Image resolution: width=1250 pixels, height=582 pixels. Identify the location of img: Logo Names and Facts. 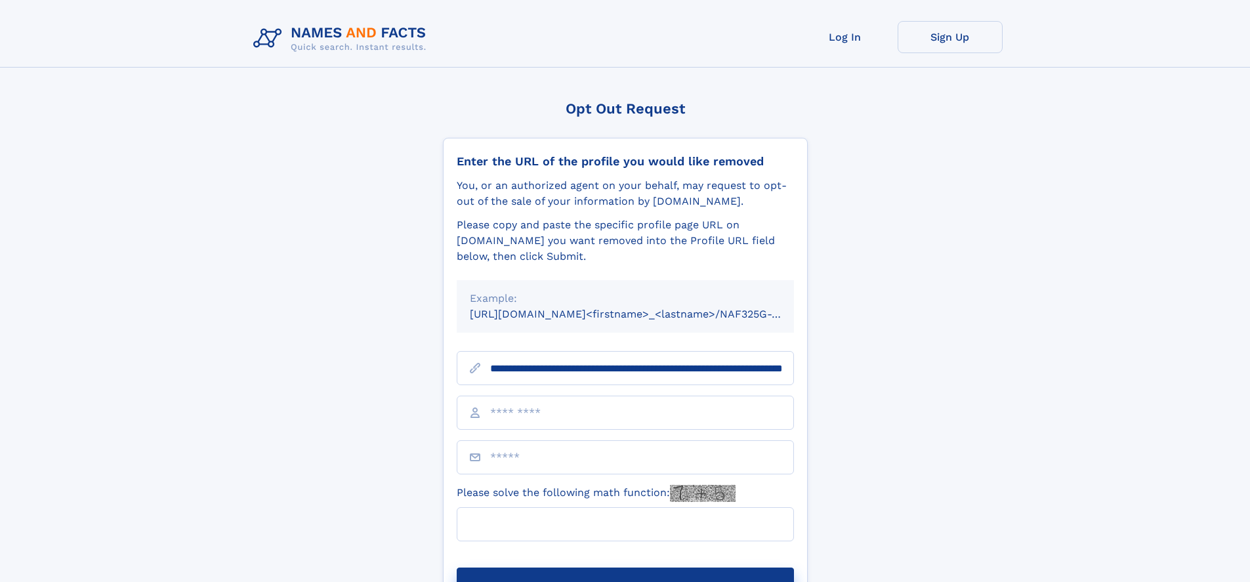
(342, 39).